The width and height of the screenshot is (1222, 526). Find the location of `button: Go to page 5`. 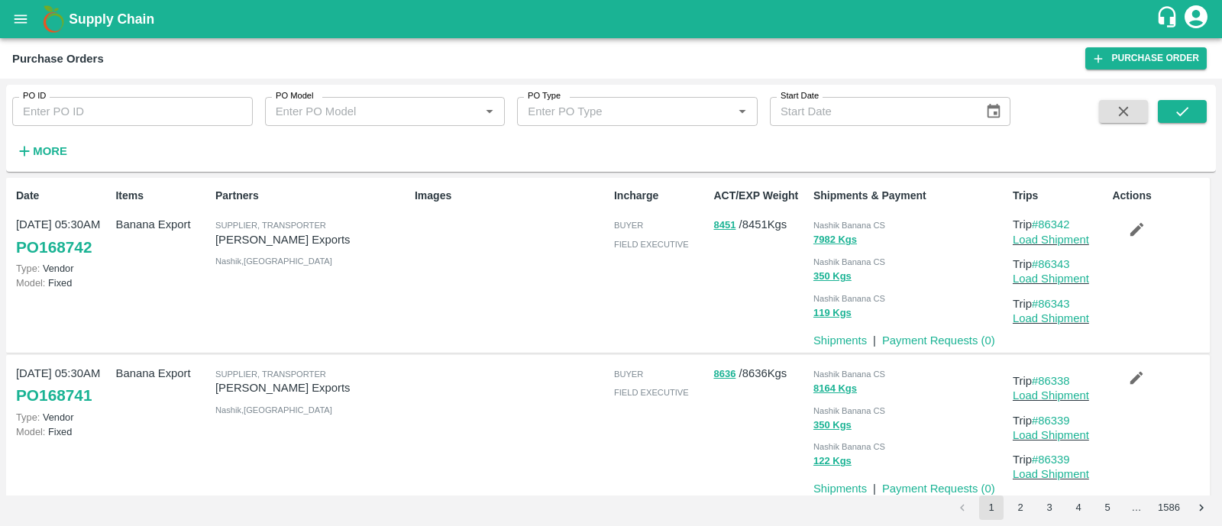

button: Go to page 5 is located at coordinates (1108, 508).